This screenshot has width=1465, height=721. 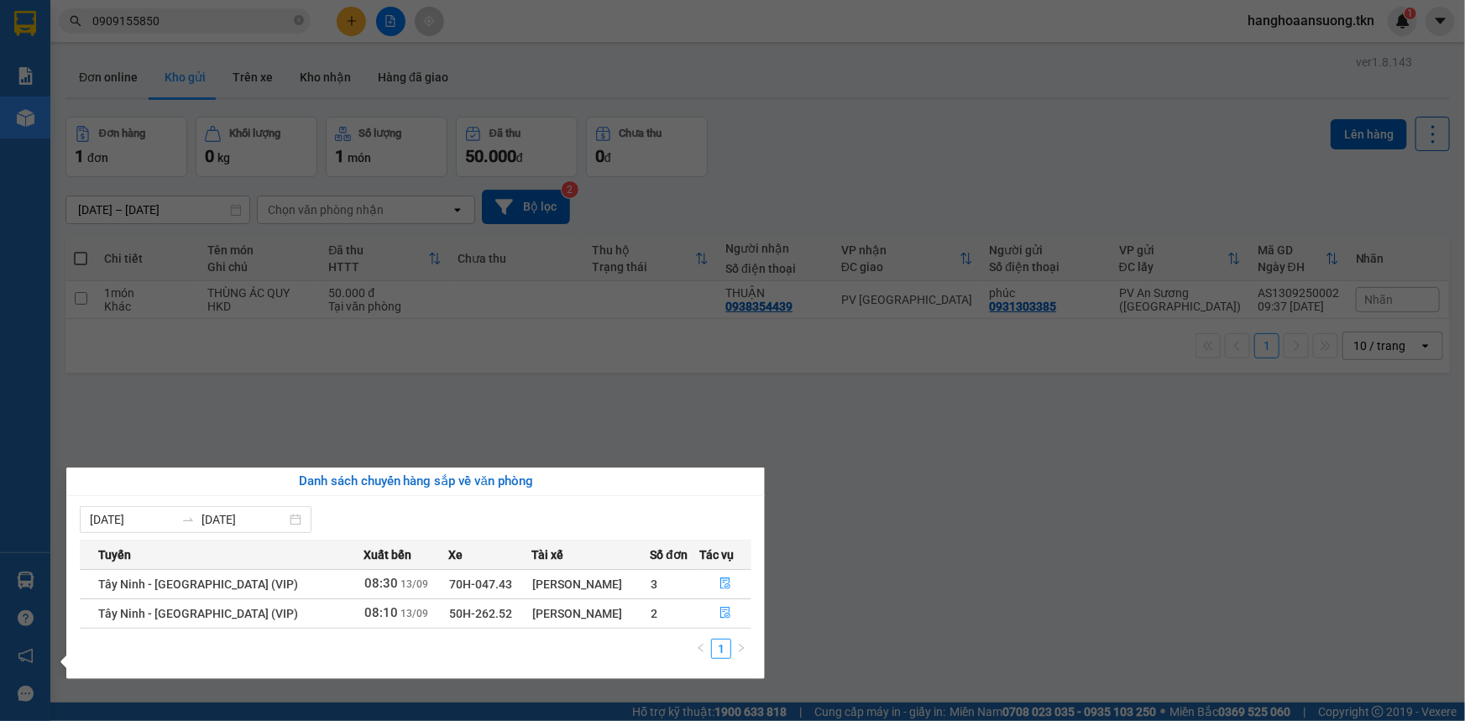 What do you see at coordinates (455, 555) in the screenshot?
I see `span: Xe` at bounding box center [455, 555].